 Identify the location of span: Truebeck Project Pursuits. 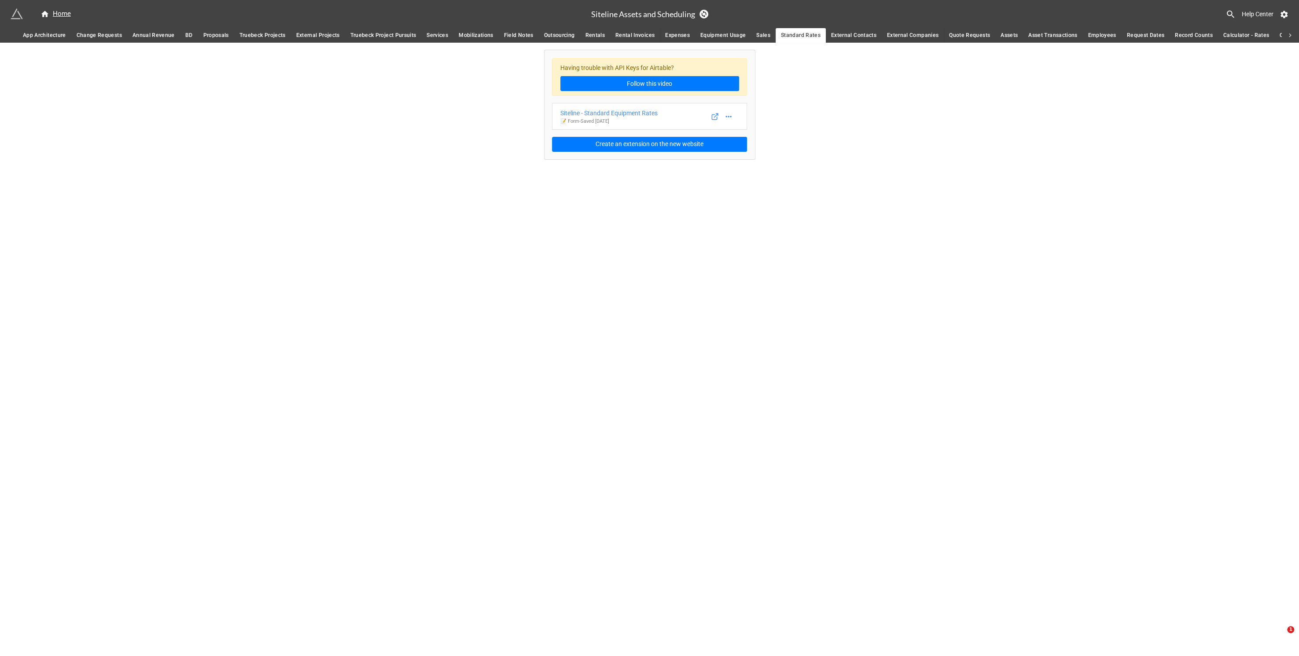
(383, 35).